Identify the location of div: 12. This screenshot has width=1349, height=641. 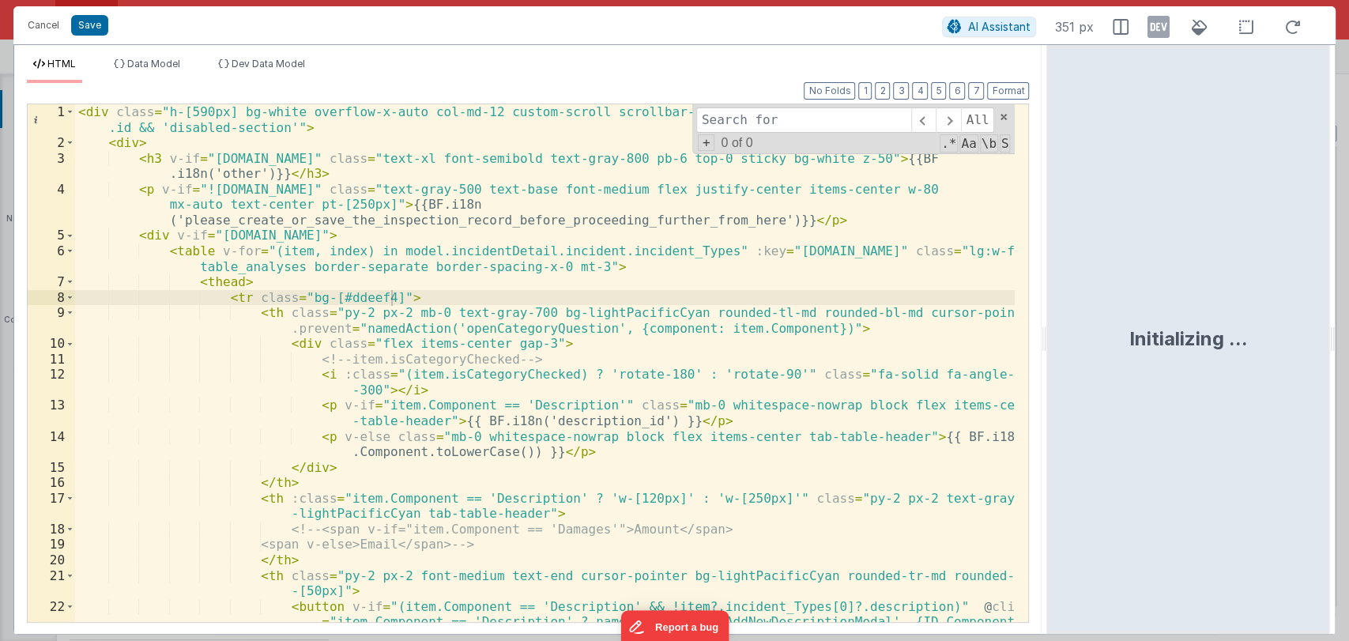
(51, 382).